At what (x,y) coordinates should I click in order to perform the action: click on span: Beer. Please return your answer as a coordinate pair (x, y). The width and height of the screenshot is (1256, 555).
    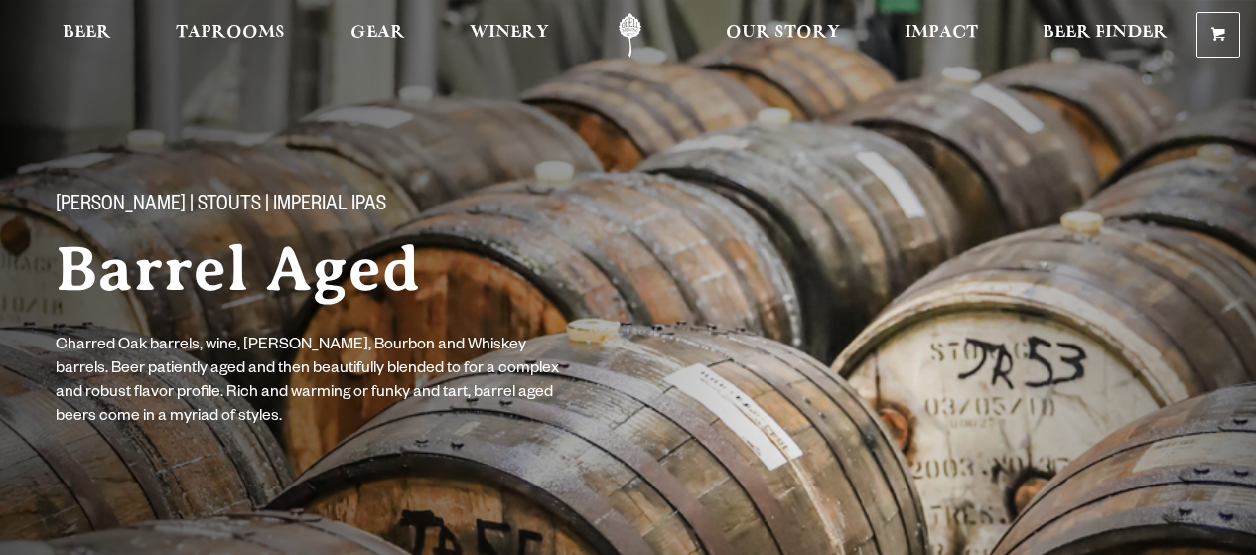
    Looking at the image, I should click on (86, 33).